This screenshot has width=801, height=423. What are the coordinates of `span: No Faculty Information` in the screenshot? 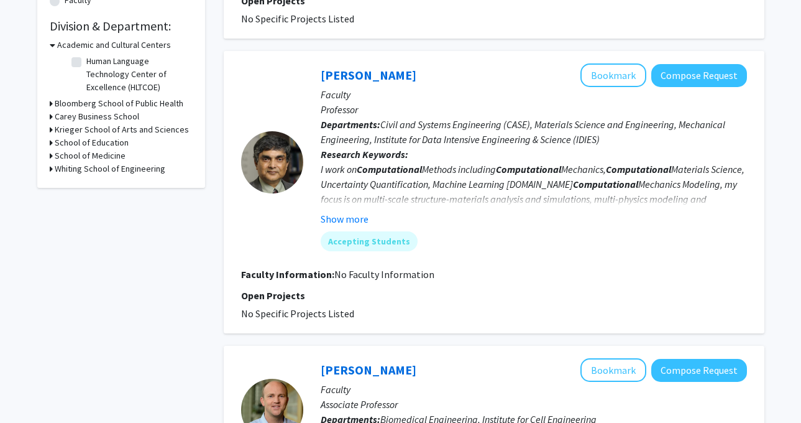 It's located at (384, 274).